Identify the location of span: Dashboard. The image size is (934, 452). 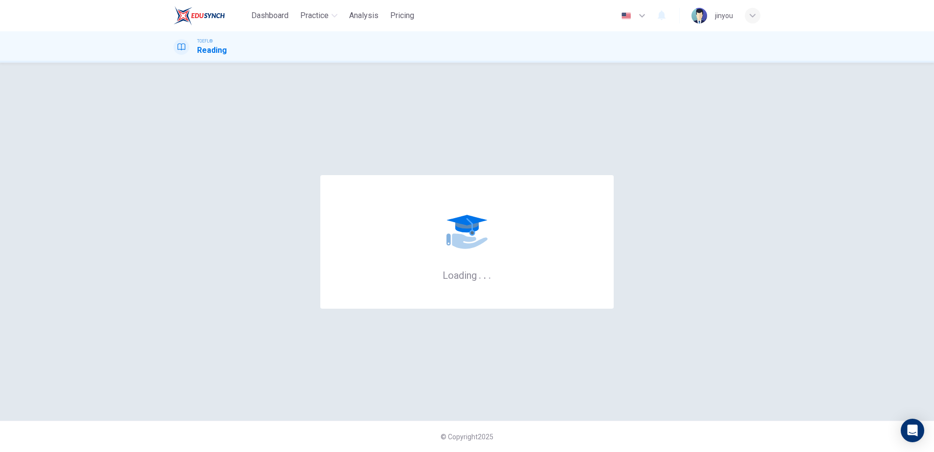
(270, 16).